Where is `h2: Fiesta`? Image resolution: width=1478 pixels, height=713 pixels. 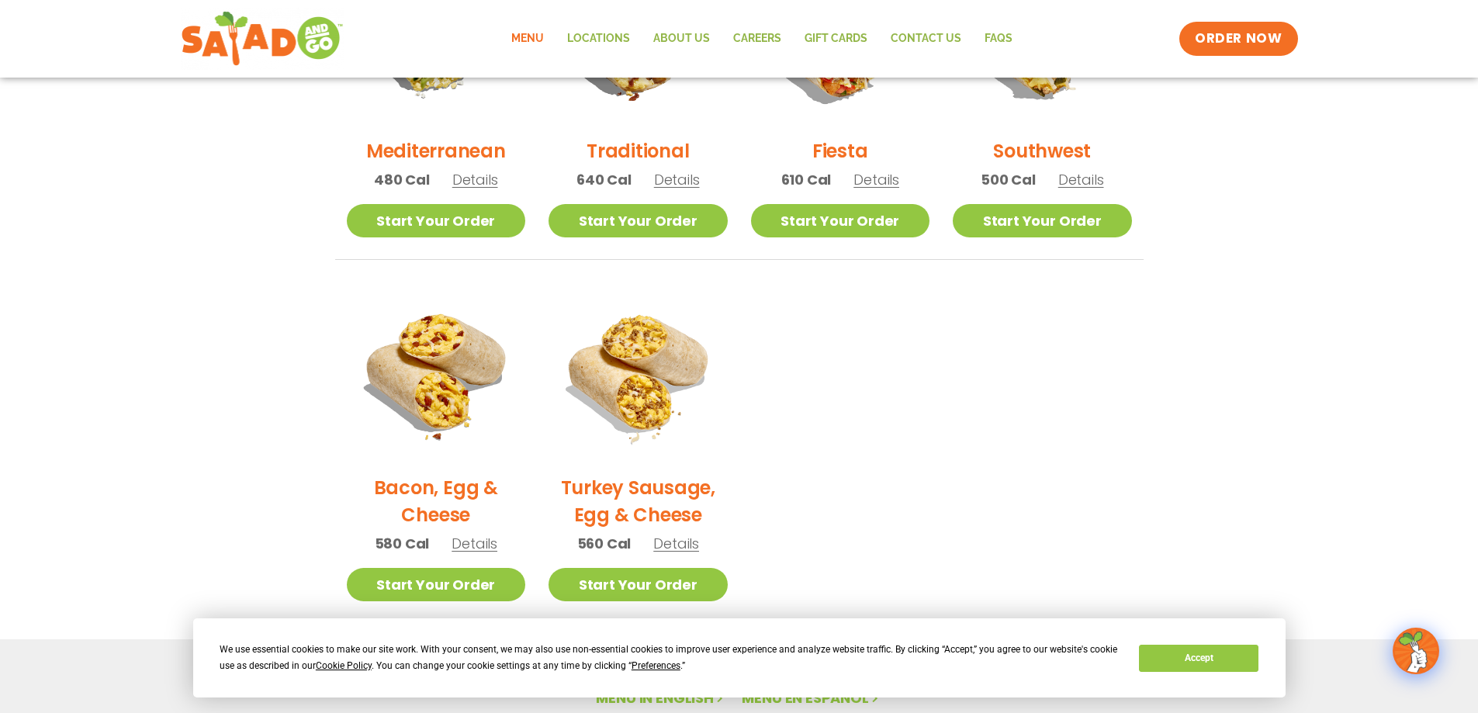 h2: Fiesta is located at coordinates (840, 150).